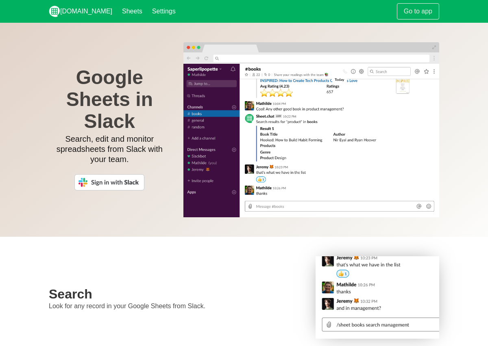 Image resolution: width=488 pixels, height=346 pixels. Describe the element at coordinates (177, 299) in the screenshot. I see `div: Look for any record in your Google Sheets from Slack.` at that location.